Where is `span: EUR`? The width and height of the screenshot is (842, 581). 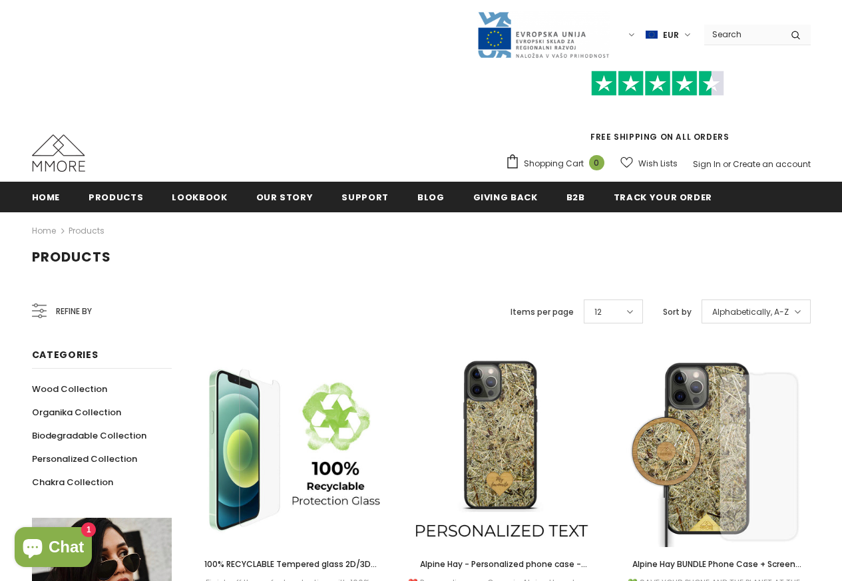 span: EUR is located at coordinates (671, 35).